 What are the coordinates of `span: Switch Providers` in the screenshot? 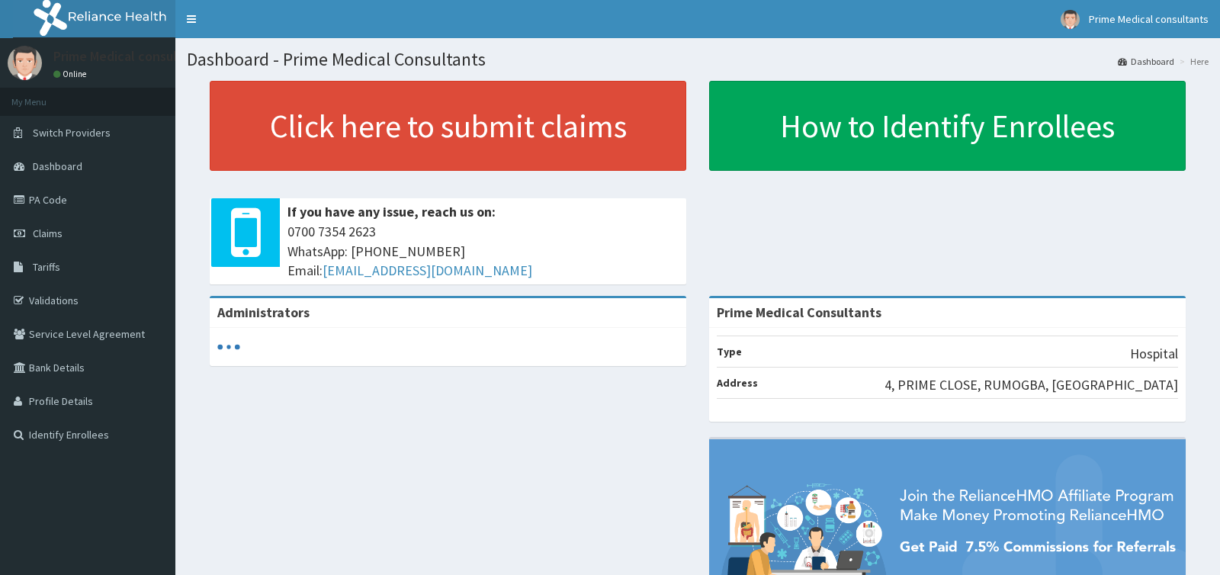 It's located at (72, 133).